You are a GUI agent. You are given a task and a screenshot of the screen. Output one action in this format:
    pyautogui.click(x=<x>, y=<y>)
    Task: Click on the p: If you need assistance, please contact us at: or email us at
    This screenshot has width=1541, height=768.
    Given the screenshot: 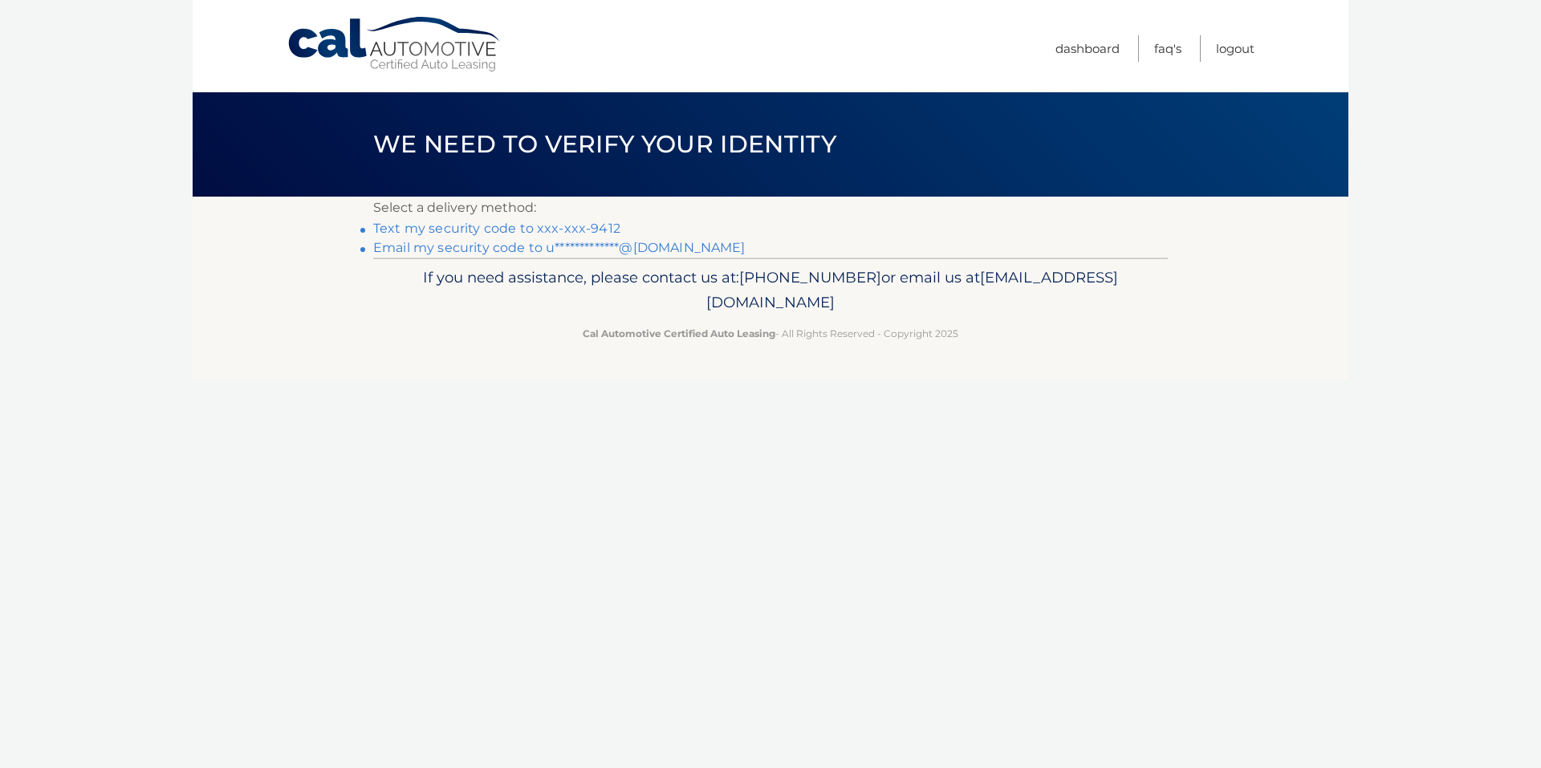 What is the action you would take?
    pyautogui.click(x=770, y=290)
    